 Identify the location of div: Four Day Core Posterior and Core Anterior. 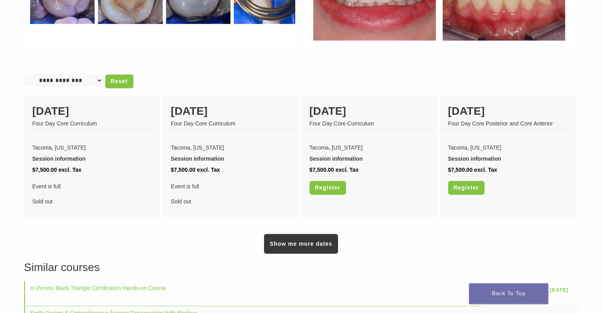
(508, 124).